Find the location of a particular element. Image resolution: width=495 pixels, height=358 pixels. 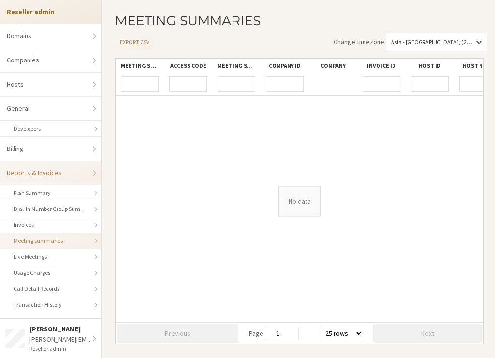

h2: Meeting summaries is located at coordinates (299, 20).